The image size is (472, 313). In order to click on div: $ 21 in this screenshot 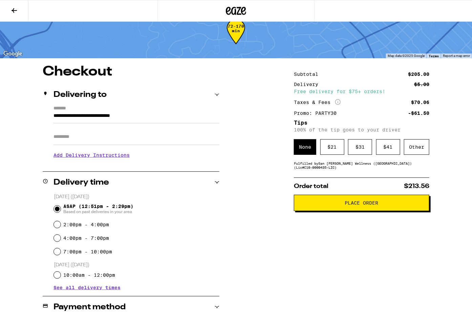, I will do `click(332, 147)`.